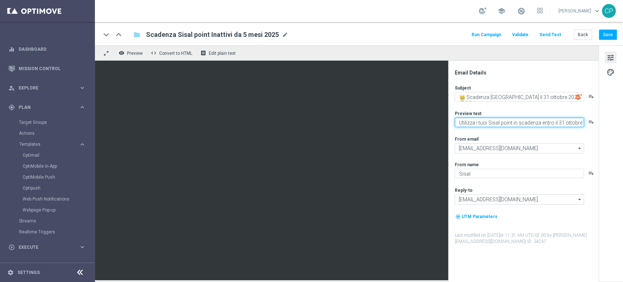 This screenshot has height=282, width=623. I want to click on span: Explore, so click(49, 88).